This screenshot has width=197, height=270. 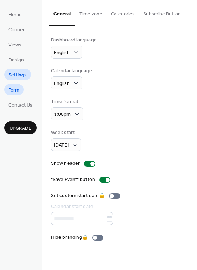 What do you see at coordinates (14, 90) in the screenshot?
I see `span: Form` at bounding box center [14, 90].